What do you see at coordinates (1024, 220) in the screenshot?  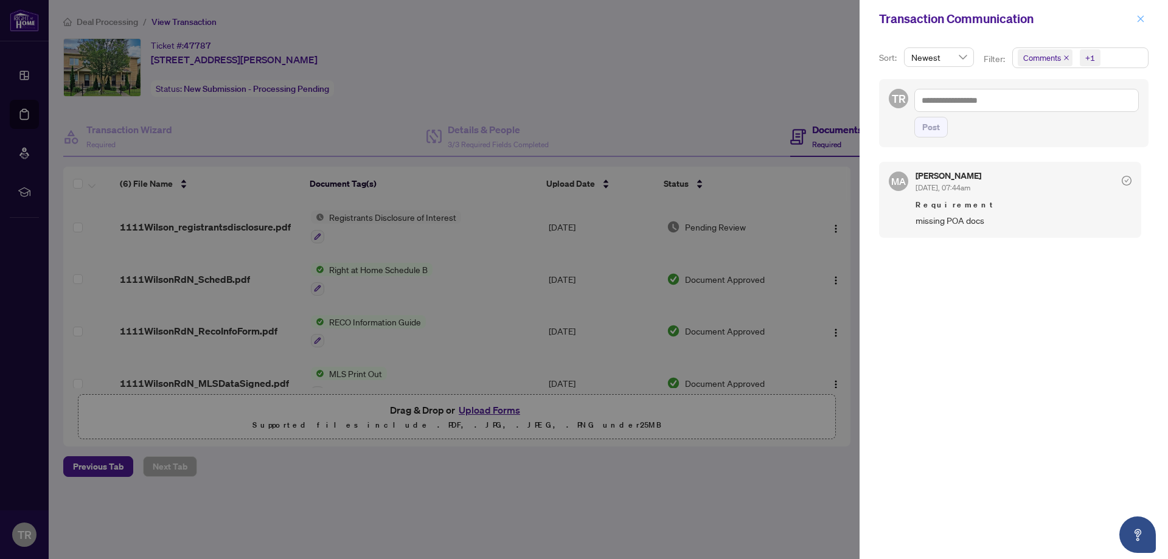 I see `span: missing POA docs` at bounding box center [1024, 220].